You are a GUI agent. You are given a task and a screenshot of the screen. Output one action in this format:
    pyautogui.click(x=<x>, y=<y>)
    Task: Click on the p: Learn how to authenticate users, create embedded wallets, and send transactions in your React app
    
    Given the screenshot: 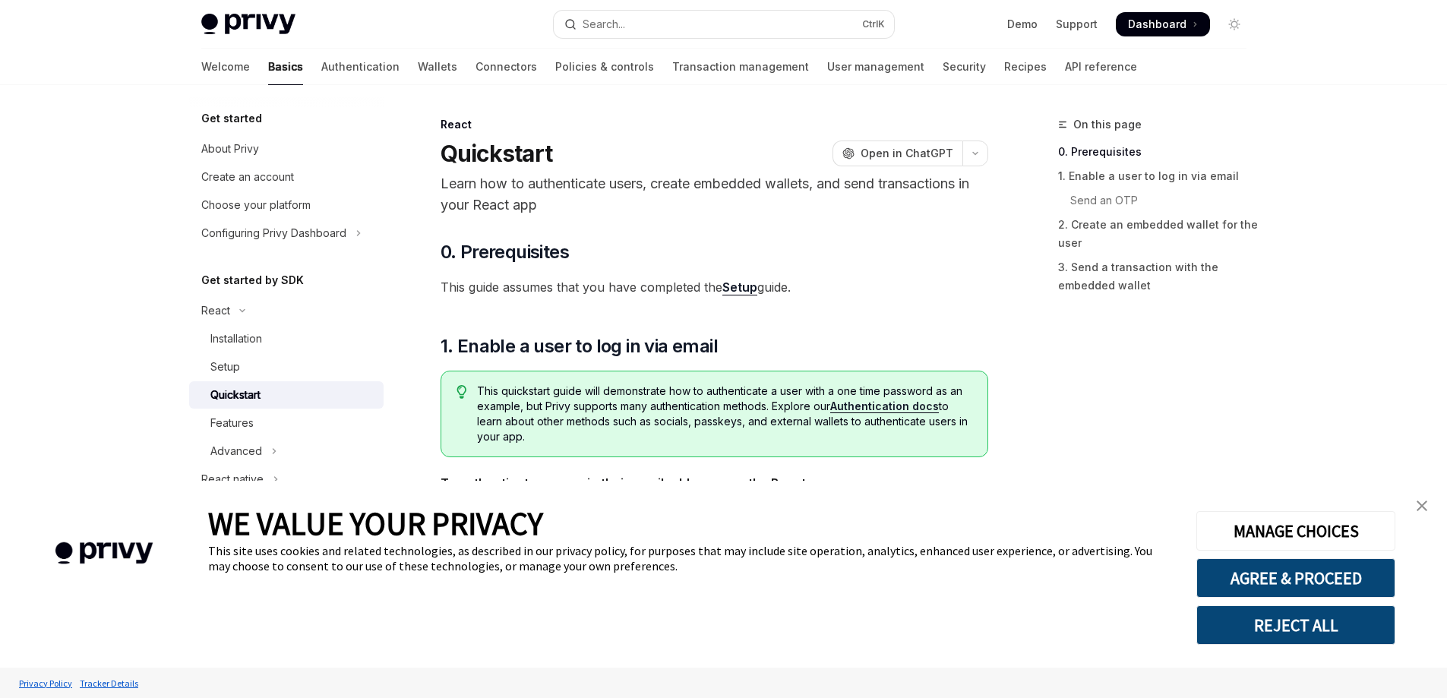 What is the action you would take?
    pyautogui.click(x=714, y=195)
    